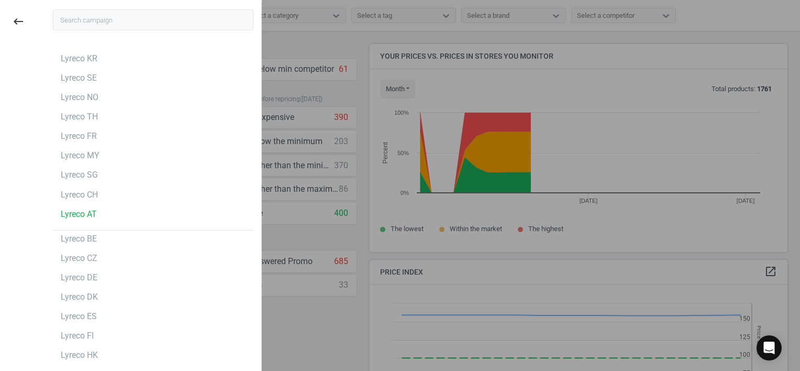 The image size is (800, 371). What do you see at coordinates (80, 155) in the screenshot?
I see `div: Lyreco MY` at bounding box center [80, 155].